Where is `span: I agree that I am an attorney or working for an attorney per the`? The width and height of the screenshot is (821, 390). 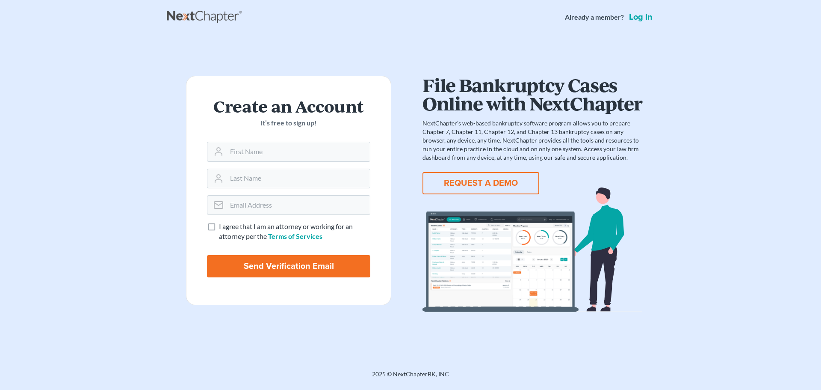 span: I agree that I am an attorney or working for an attorney per the is located at coordinates (286, 231).